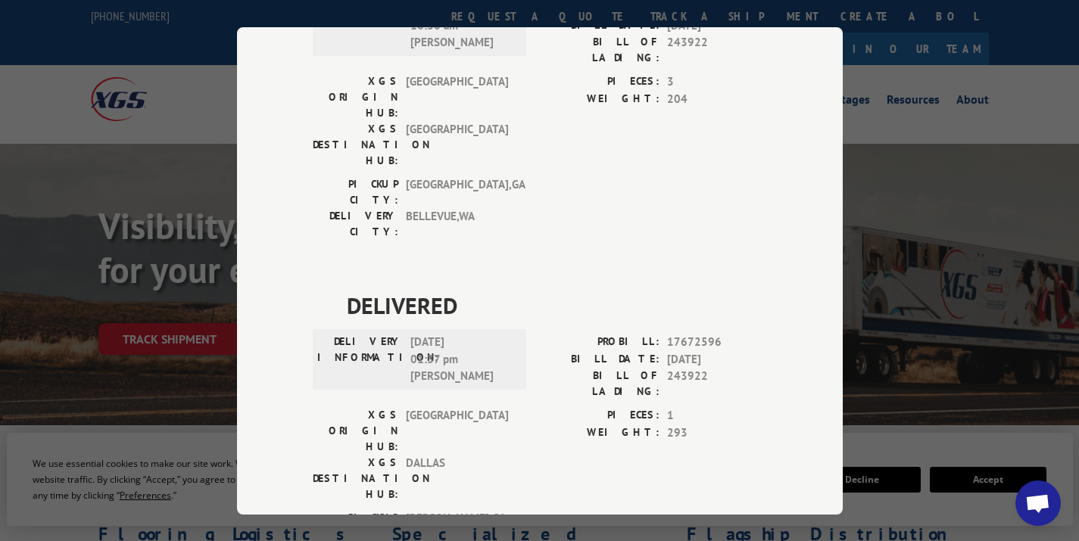 The width and height of the screenshot is (1079, 541). Describe the element at coordinates (717, 82) in the screenshot. I see `span: 3` at that location.